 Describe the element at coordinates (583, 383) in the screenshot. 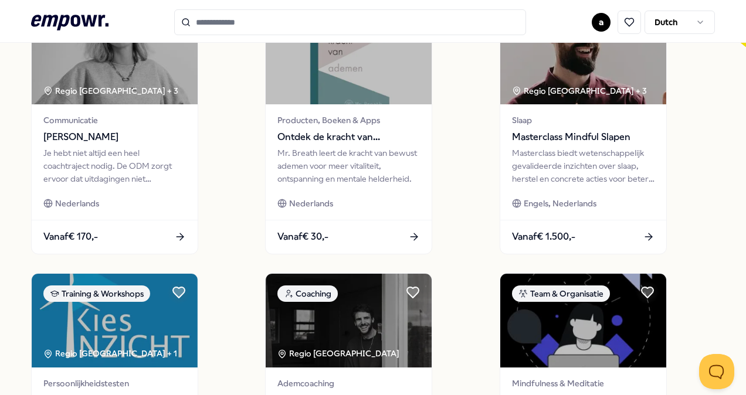

I see `span: Mindfulness & Meditatie` at that location.